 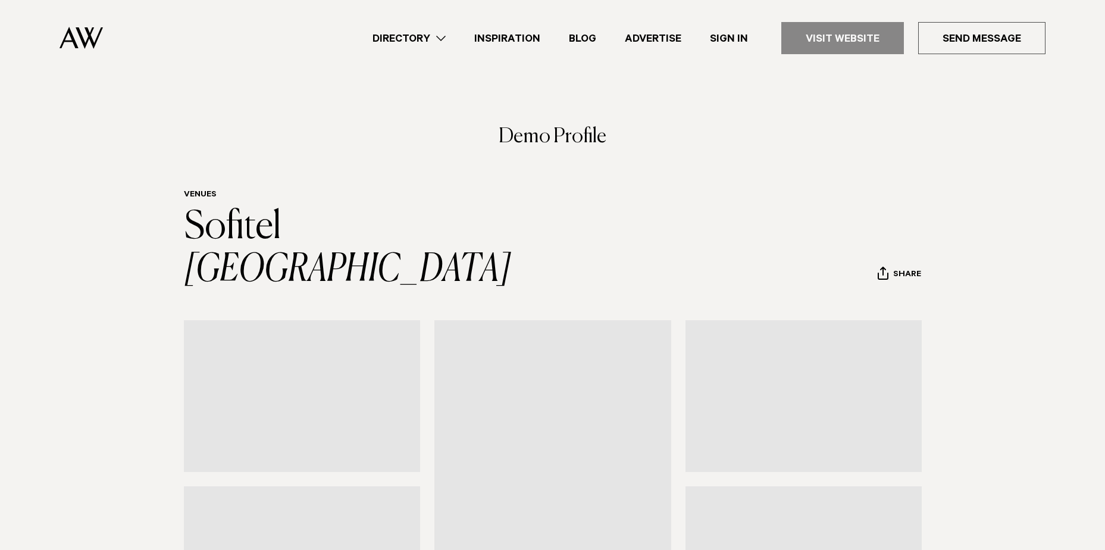 I want to click on a: Venues, so click(x=200, y=195).